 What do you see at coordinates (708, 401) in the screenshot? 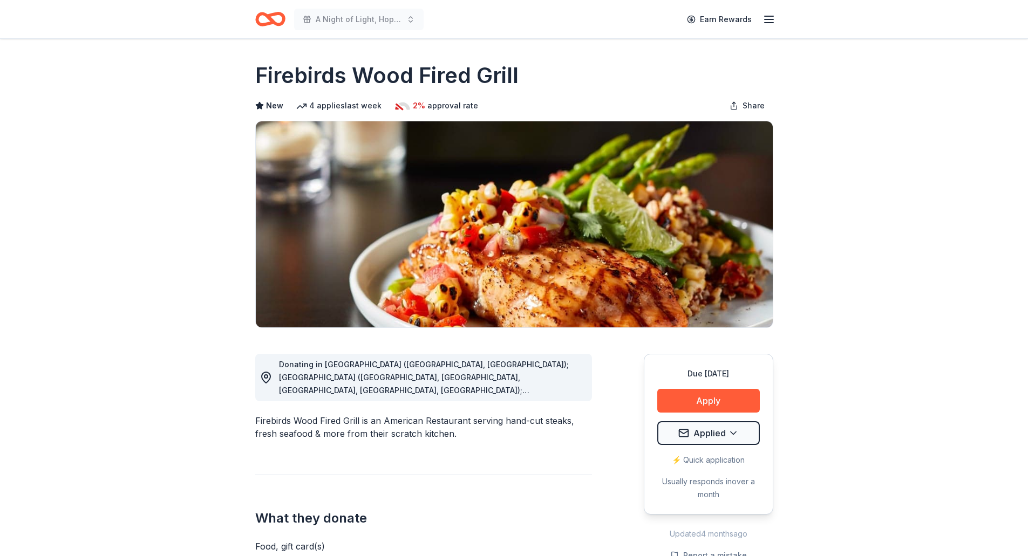
I see `button: Apply` at bounding box center [708, 401].